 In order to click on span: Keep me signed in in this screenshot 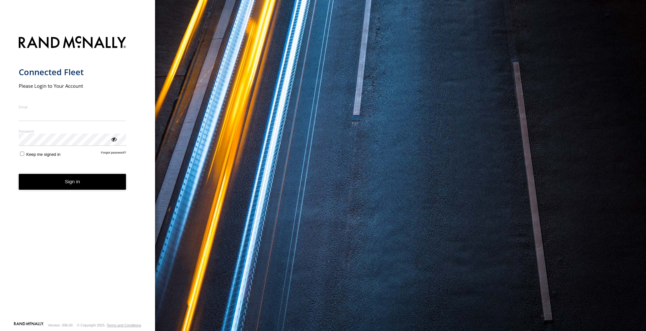, I will do `click(43, 154)`.